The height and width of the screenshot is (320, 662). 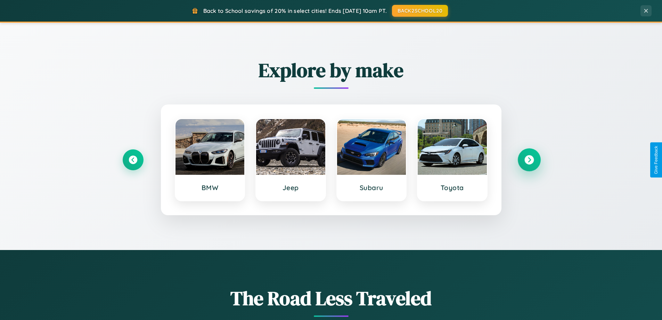 I want to click on h1: The Road Less Traveled, so click(x=331, y=298).